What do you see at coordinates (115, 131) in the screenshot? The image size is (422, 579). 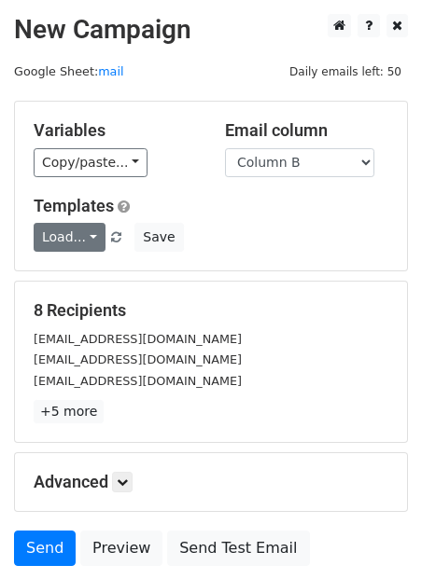 I see `h5: Variables` at bounding box center [115, 131].